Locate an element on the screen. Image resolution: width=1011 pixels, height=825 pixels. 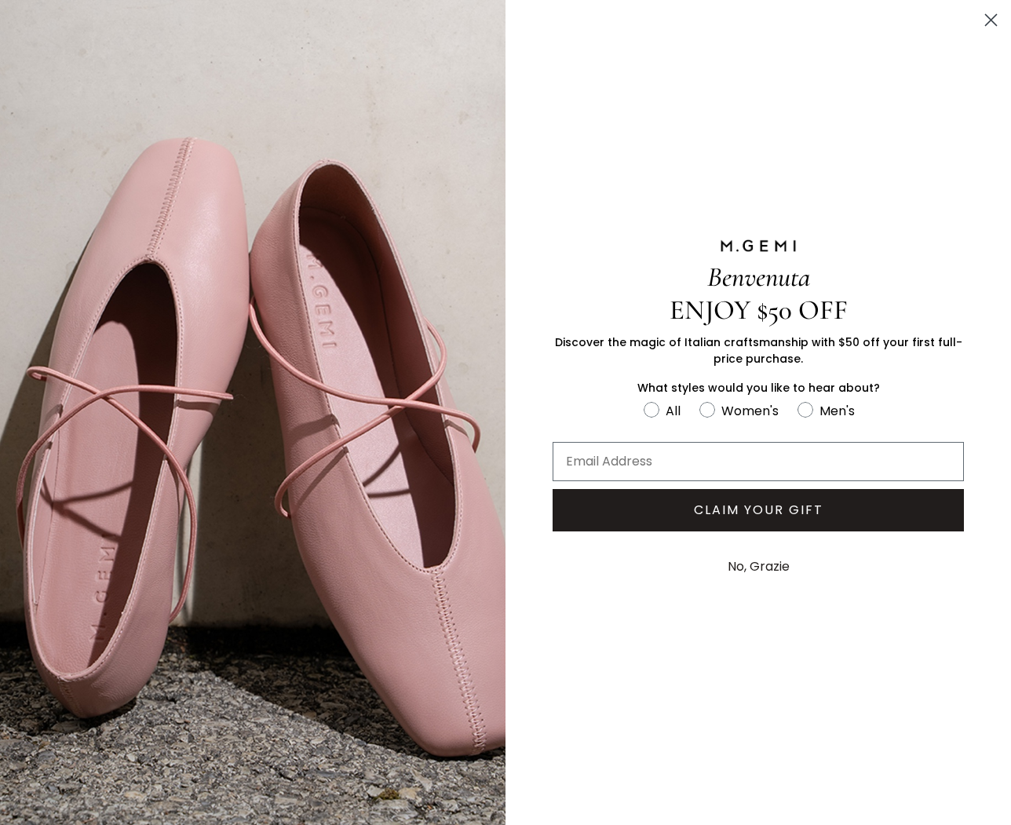
button: No, Grazie is located at coordinates (758, 567).